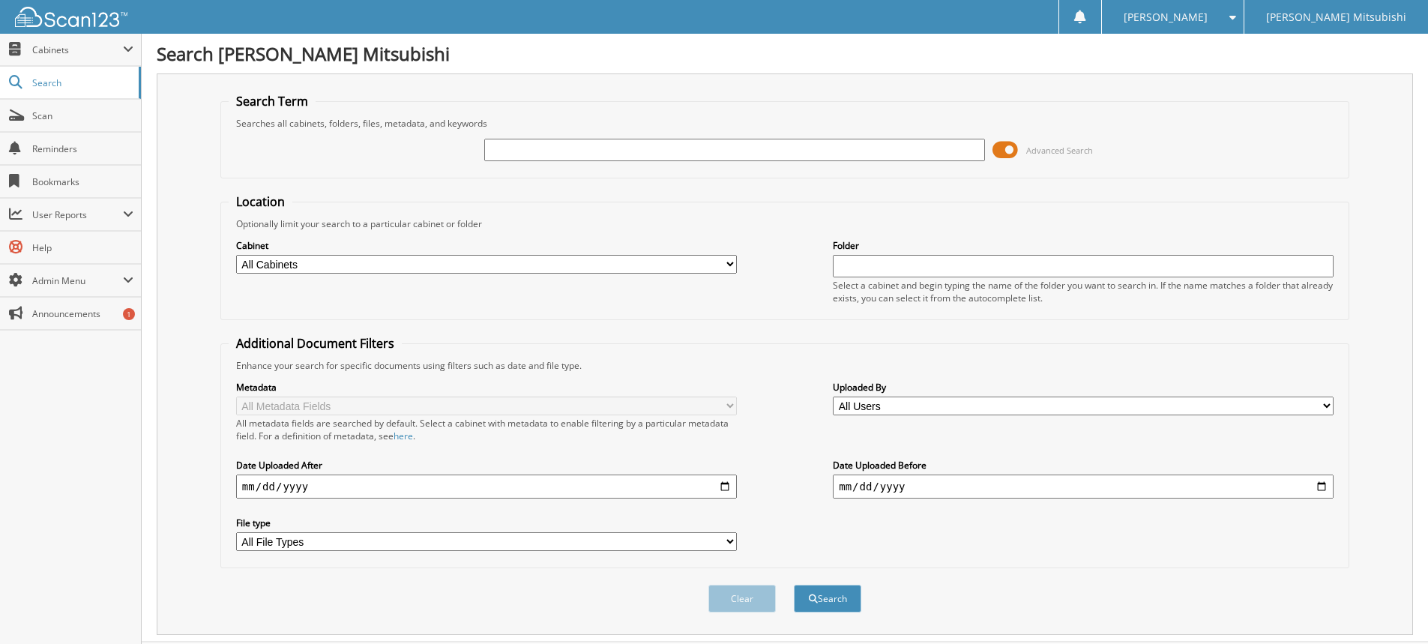 The width and height of the screenshot is (1428, 644). I want to click on input: start, so click(486, 486).